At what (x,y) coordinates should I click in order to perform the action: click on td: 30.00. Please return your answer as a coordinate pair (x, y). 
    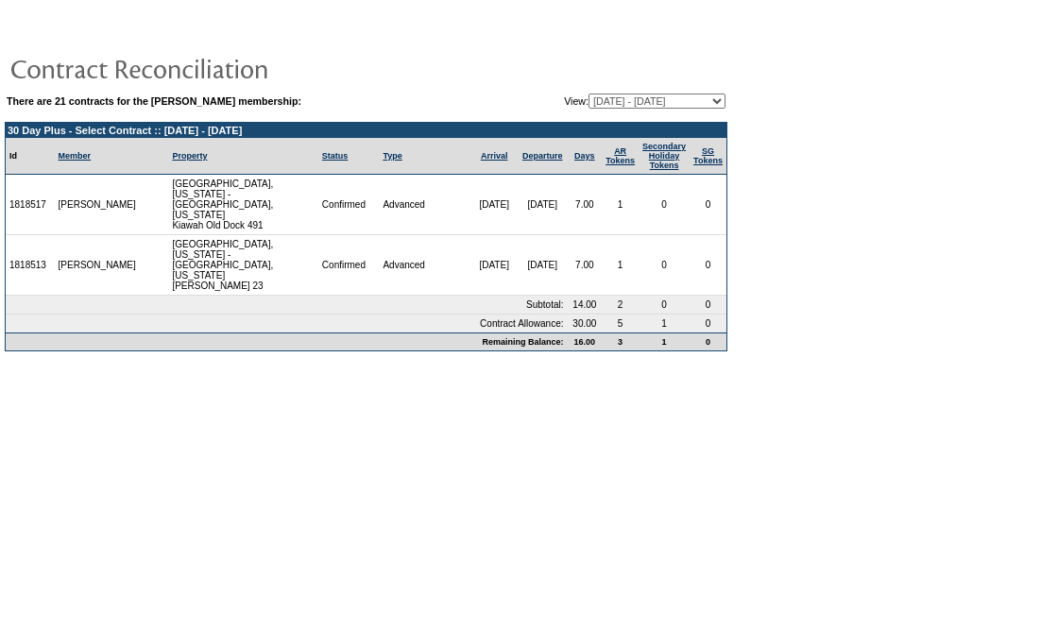
    Looking at the image, I should click on (585, 323).